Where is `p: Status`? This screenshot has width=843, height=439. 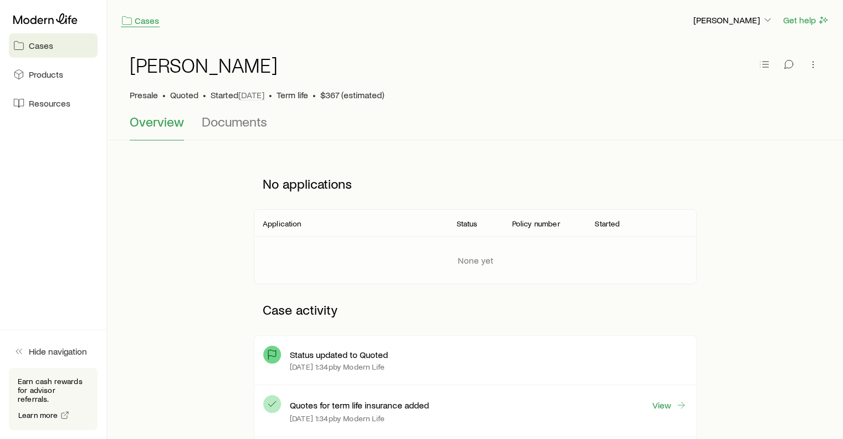 p: Status is located at coordinates (467, 223).